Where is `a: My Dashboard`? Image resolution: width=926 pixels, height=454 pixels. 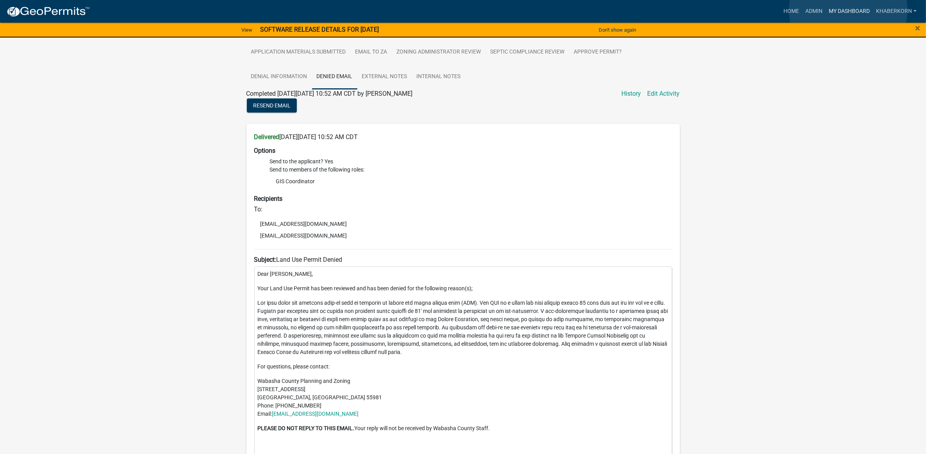 a: My Dashboard is located at coordinates (849, 11).